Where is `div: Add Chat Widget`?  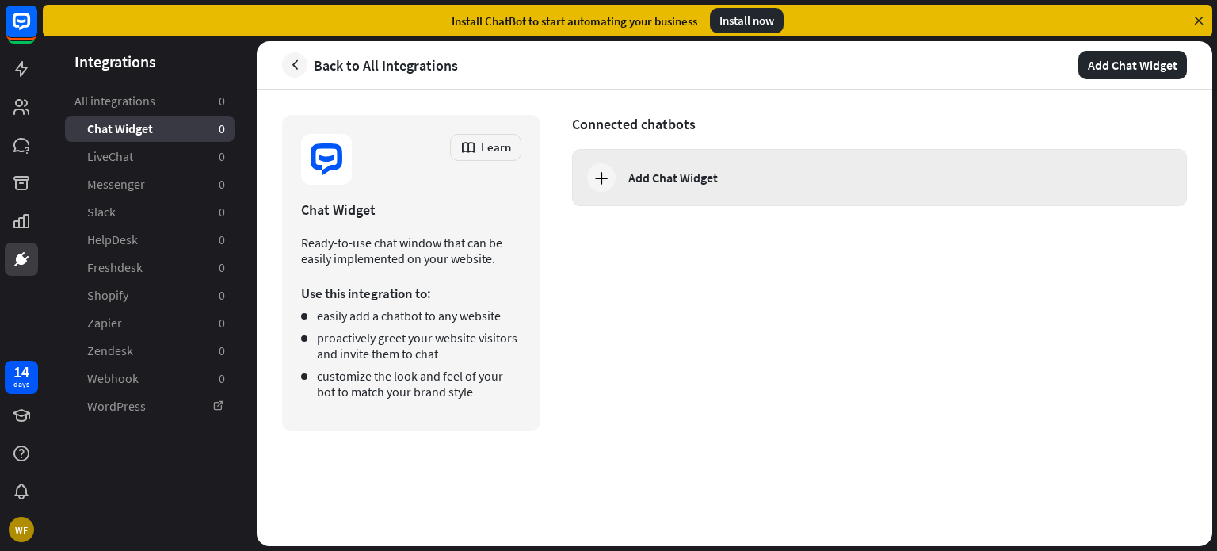
div: Add Chat Widget is located at coordinates (673, 177).